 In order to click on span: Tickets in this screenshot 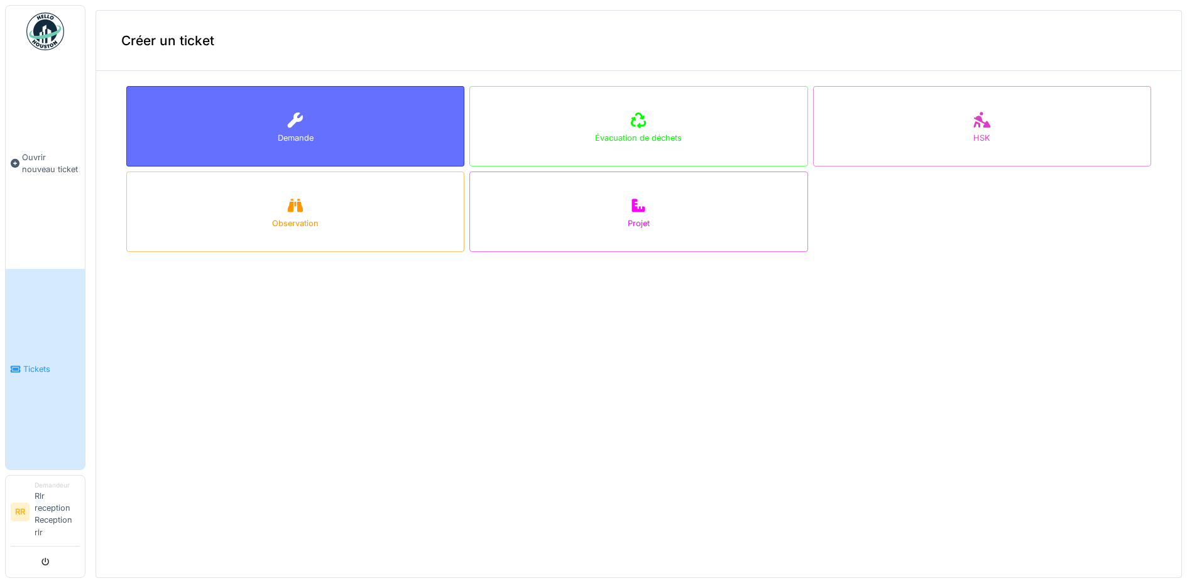, I will do `click(52, 369)`.